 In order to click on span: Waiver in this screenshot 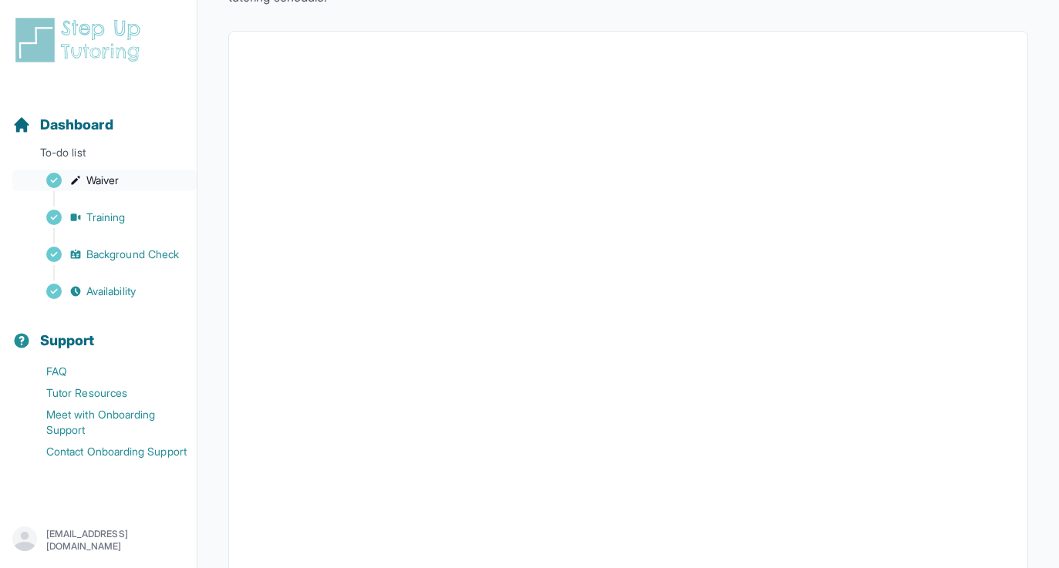, I will do `click(103, 180)`.